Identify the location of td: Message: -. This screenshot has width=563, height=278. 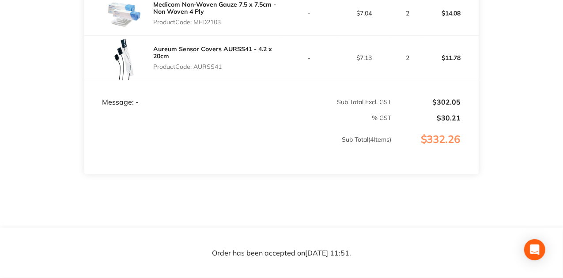
(183, 94).